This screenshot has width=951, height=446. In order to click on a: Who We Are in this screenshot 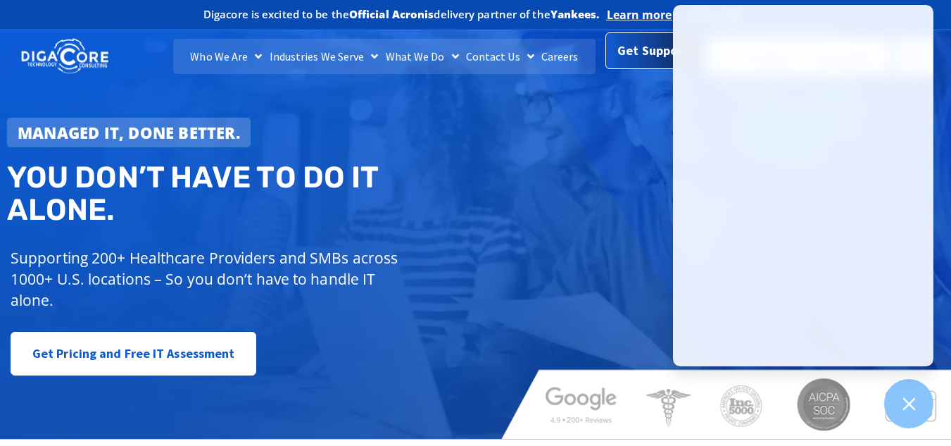, I will do `click(226, 56)`.